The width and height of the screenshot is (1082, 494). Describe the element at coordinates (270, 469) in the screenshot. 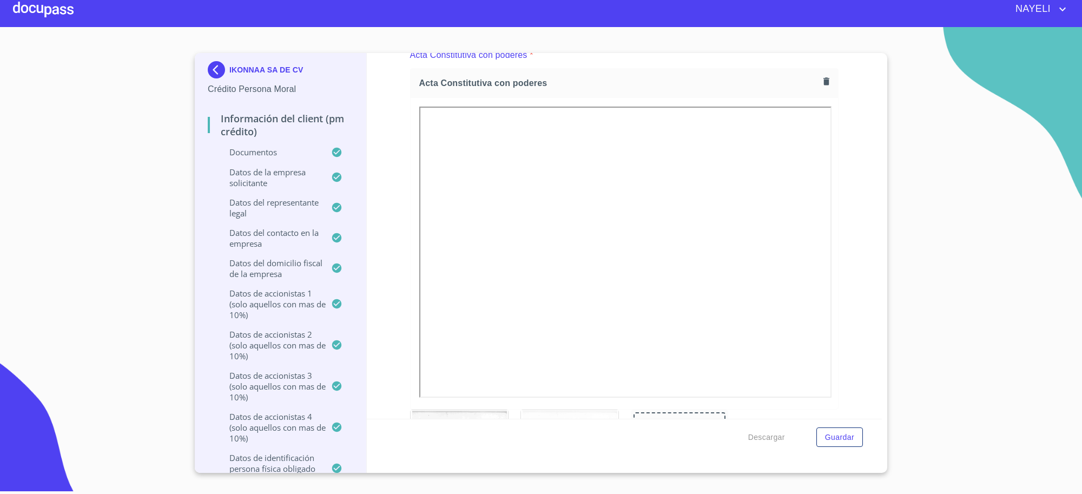

I see `p: Datos de Identificación Persona Física Obligado Solidario` at that location.